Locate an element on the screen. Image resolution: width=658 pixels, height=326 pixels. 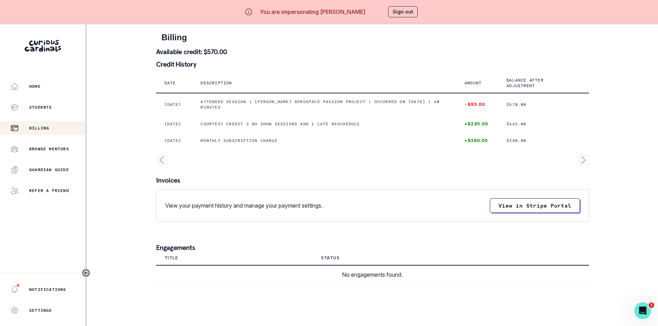
svg: page left is located at coordinates (162, 160).